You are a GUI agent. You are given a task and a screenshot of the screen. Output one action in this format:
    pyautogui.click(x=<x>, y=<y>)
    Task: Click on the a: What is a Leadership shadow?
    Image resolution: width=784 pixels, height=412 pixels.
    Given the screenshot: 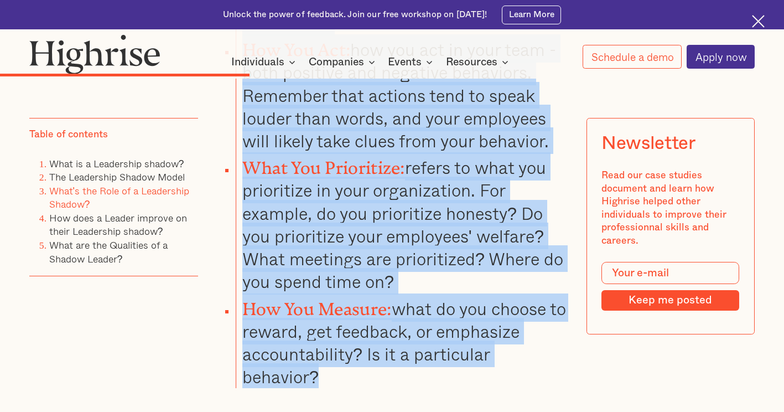 What is the action you would take?
    pyautogui.click(x=117, y=163)
    